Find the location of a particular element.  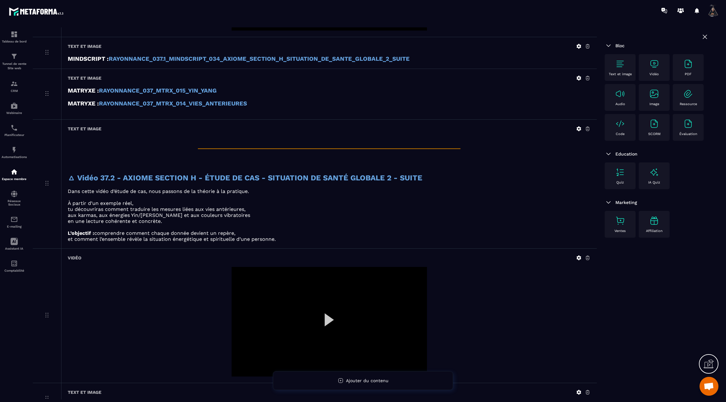

p: PDF is located at coordinates (688, 74).